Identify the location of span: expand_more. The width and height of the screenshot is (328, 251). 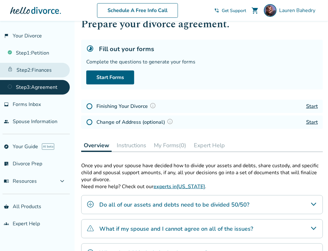
(62, 181).